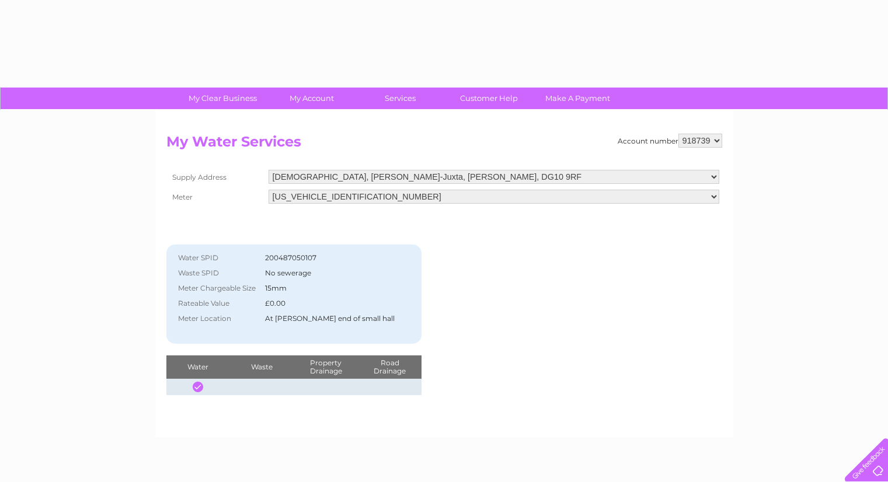 Image resolution: width=888 pixels, height=482 pixels. What do you see at coordinates (390, 367) in the screenshot?
I see `th: Road Drainage` at bounding box center [390, 367].